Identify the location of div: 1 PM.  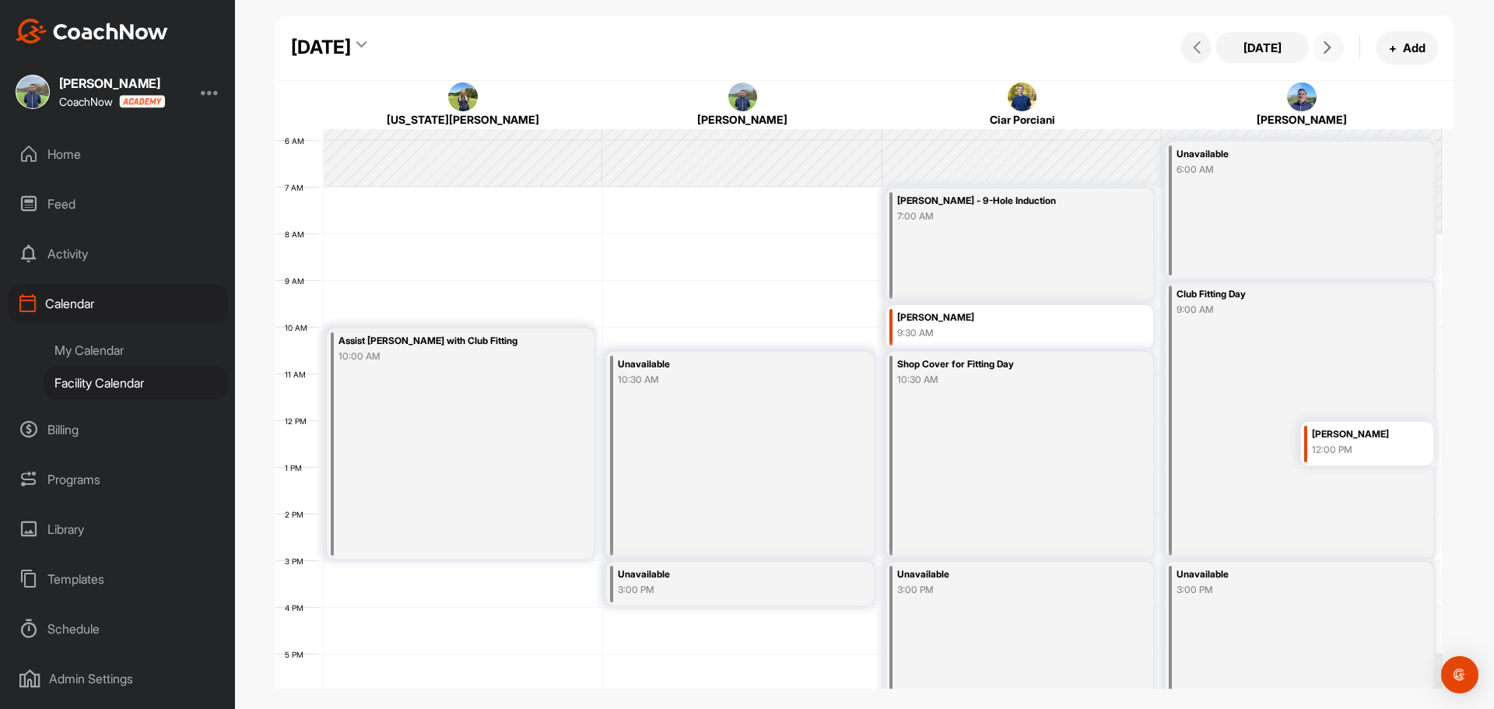
(296, 468).